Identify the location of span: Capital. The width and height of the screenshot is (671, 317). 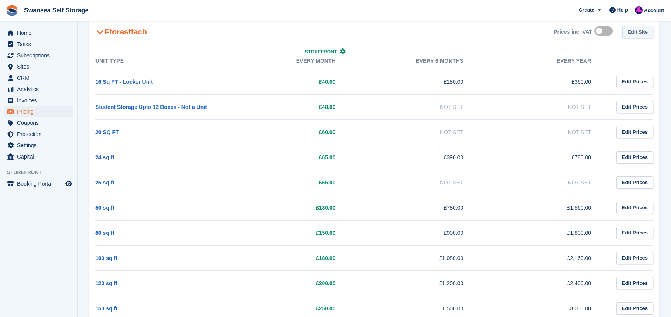
(40, 157).